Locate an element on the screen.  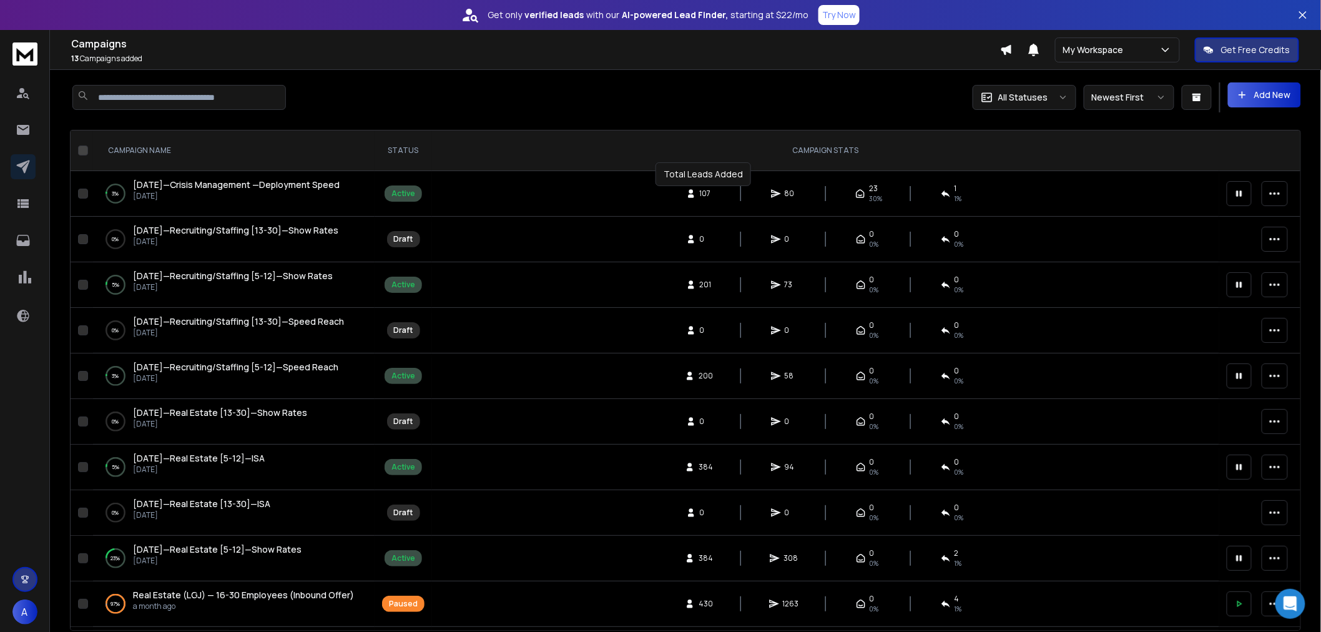
button: Add New is located at coordinates (1264, 95).